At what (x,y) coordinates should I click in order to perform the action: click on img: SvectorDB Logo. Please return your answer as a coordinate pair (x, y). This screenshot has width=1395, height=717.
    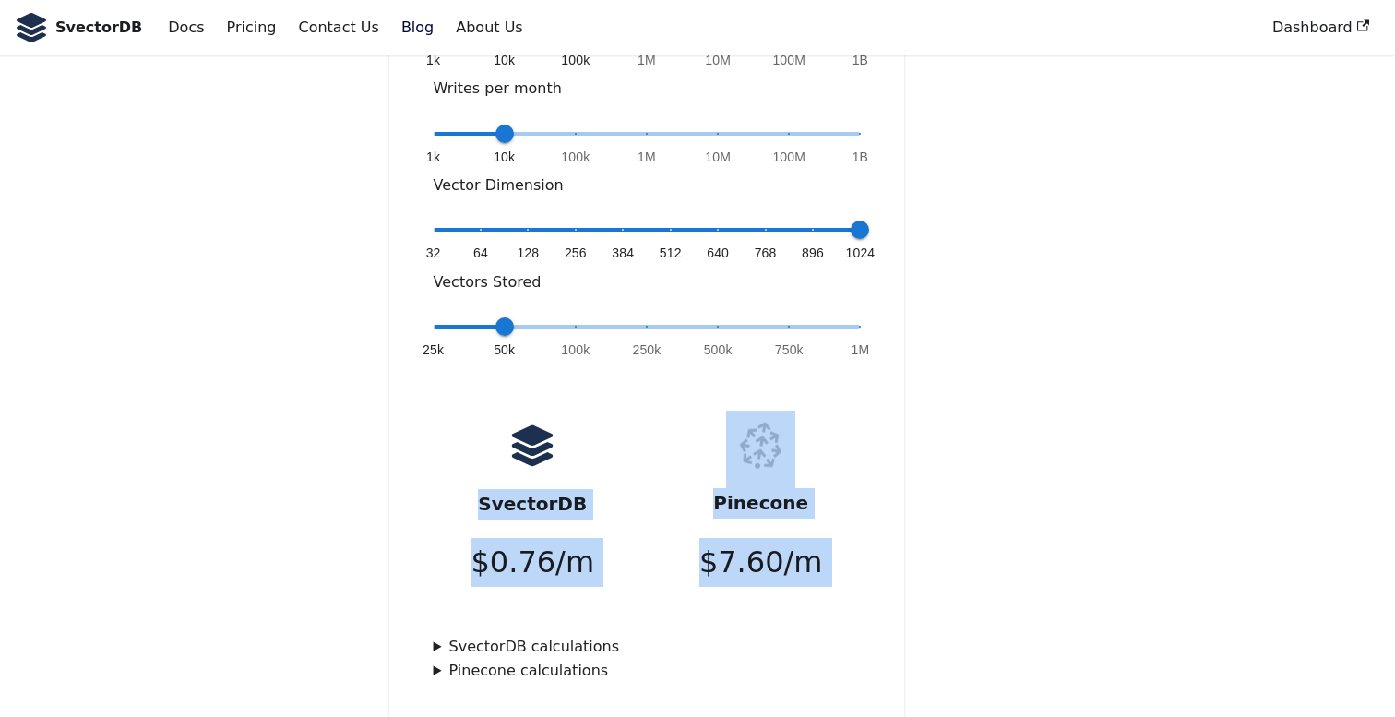
    Looking at the image, I should click on (31, 28).